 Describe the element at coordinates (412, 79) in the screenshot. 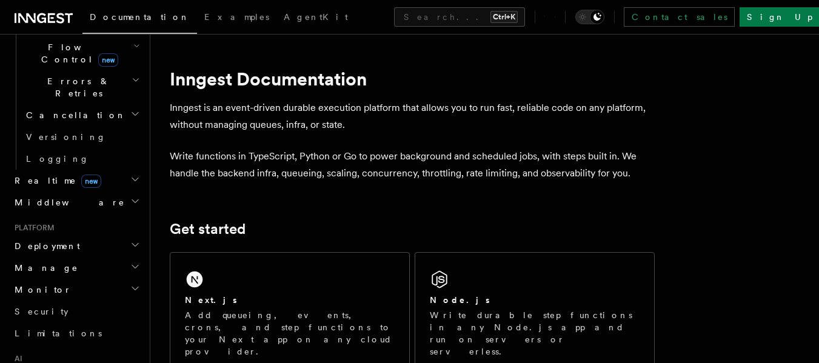

I see `h1: Inngest Documentation` at that location.